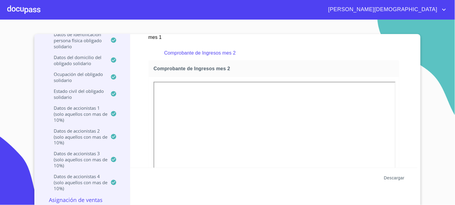 The image size is (455, 205). What do you see at coordinates (275, 69) in the screenshot?
I see `span: Comprobante de Ingresos mes 2` at bounding box center [275, 69].